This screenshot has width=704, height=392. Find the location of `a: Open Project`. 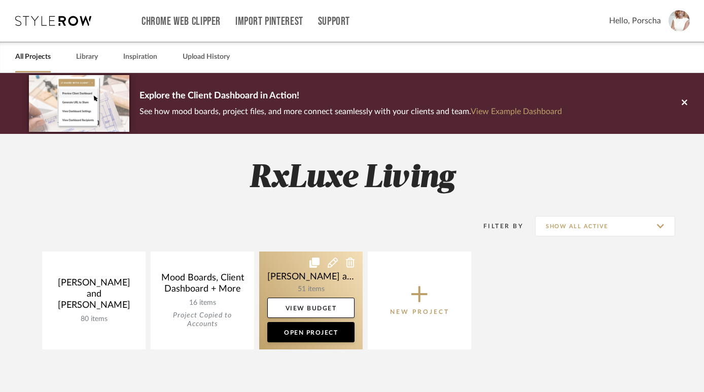

a: Open Project is located at coordinates (311, 332).